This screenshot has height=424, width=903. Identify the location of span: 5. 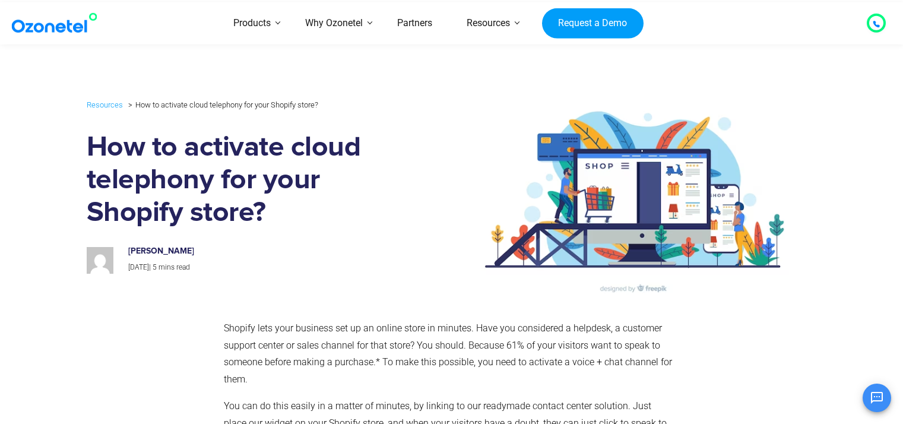
(154, 267).